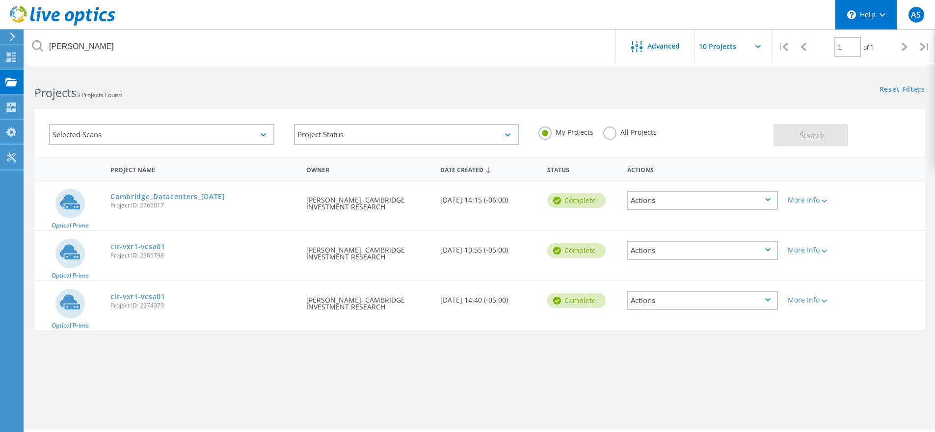 The width and height of the screenshot is (935, 432). Describe the element at coordinates (812, 135) in the screenshot. I see `span: Search` at that location.